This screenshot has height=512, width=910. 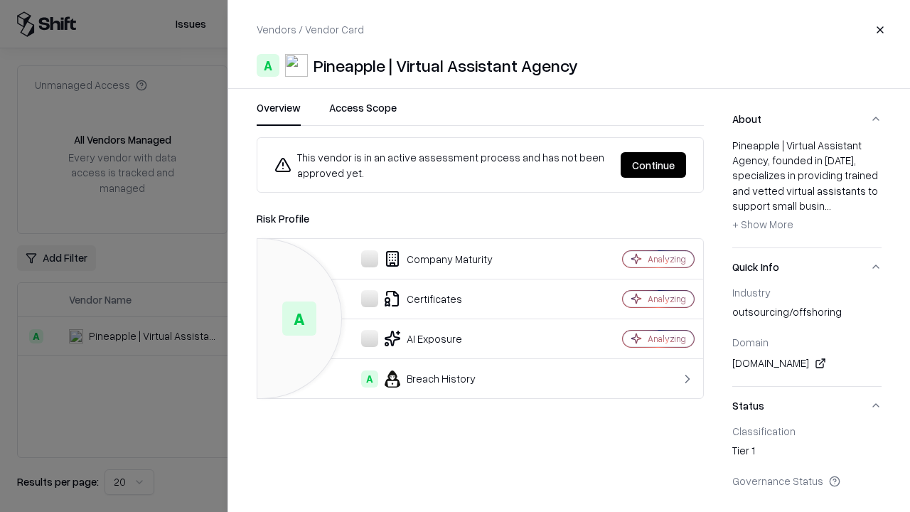 I want to click on div: Tier 1, so click(x=807, y=453).